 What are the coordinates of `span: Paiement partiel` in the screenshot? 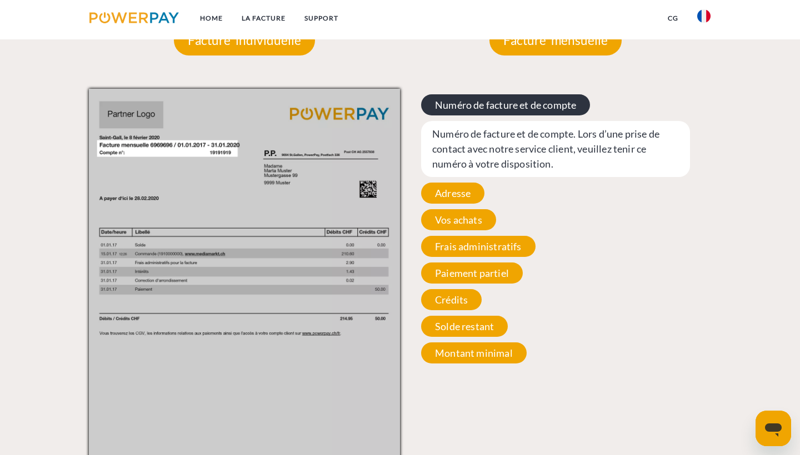 It's located at (472, 273).